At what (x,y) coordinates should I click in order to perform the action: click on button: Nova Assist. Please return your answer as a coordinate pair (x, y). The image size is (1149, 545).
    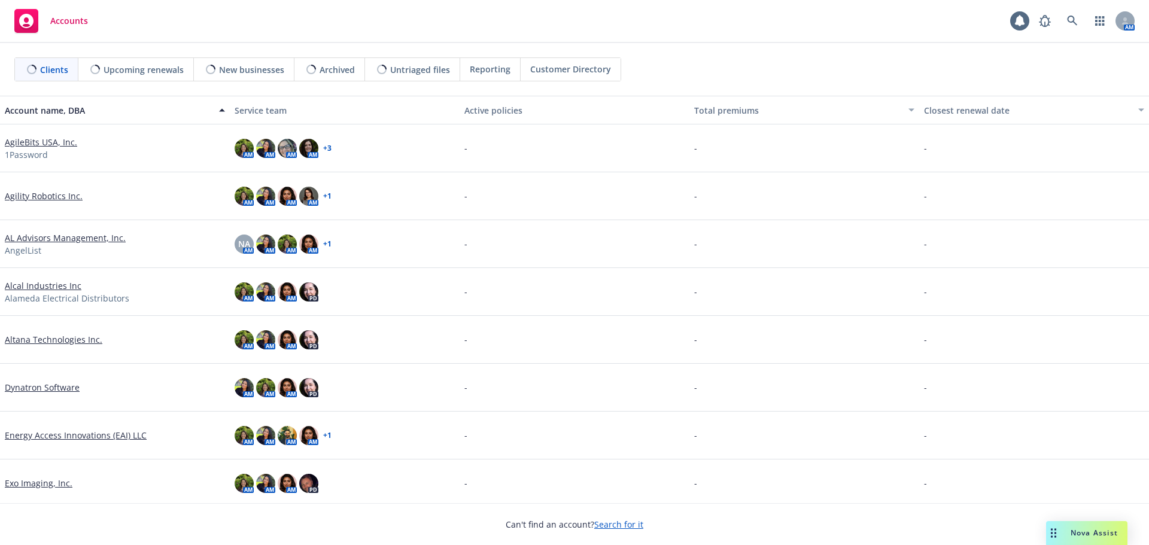
    Looking at the image, I should click on (1087, 533).